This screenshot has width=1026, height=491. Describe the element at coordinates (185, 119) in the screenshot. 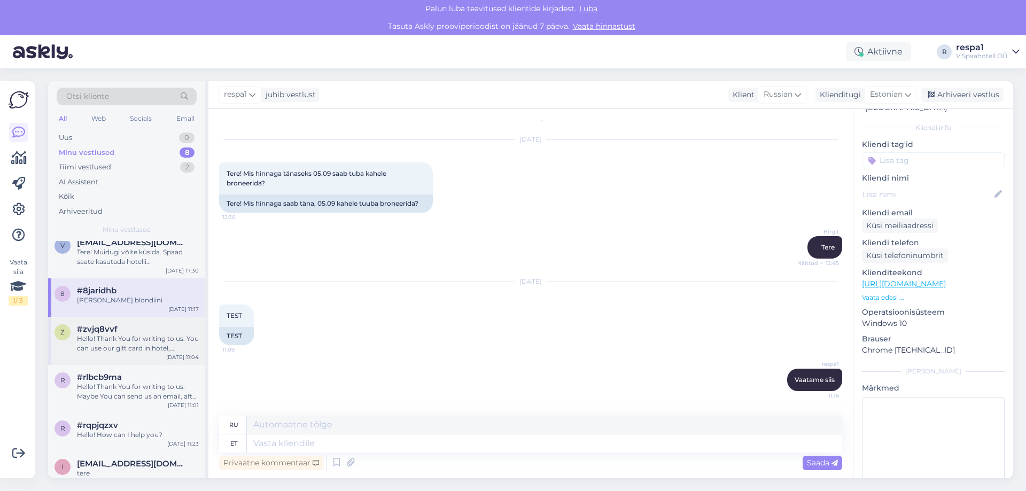

I see `div: Email` at that location.